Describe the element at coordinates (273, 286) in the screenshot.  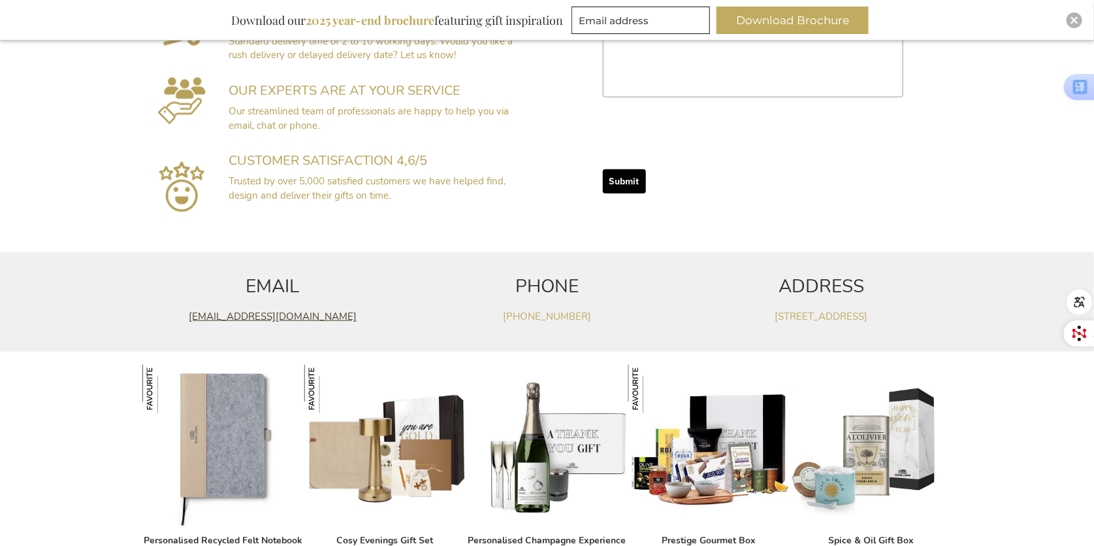
I see `h2: EMAIL` at that location.